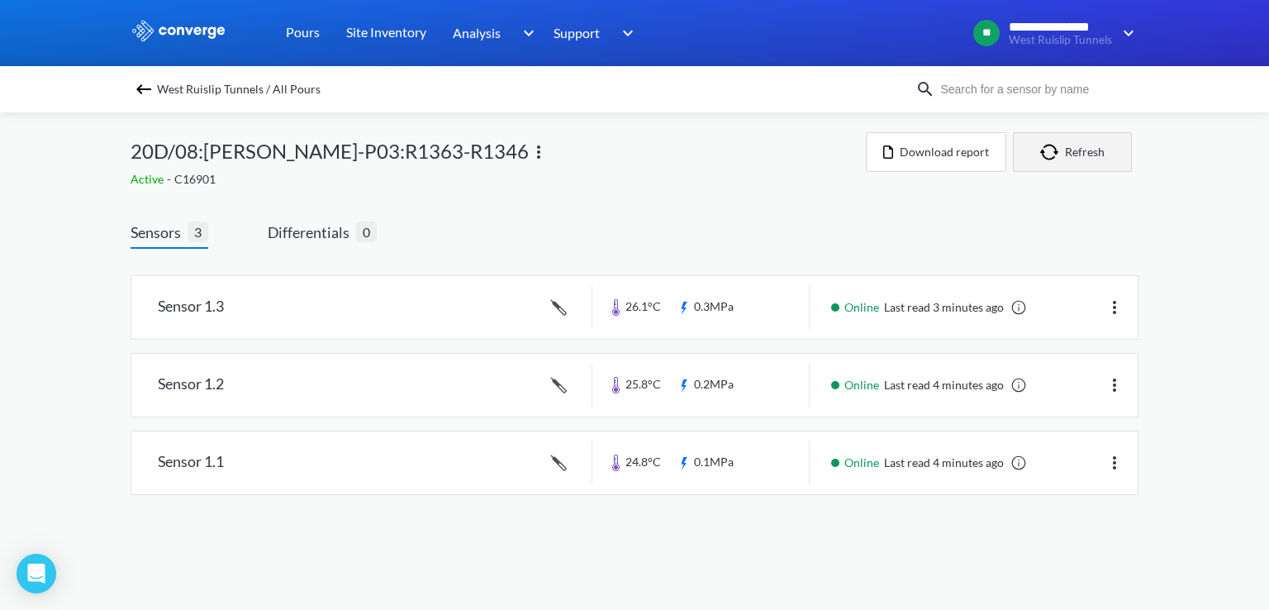  Describe the element at coordinates (1053, 152) in the screenshot. I see `img: icon-refresh.svg` at that location.